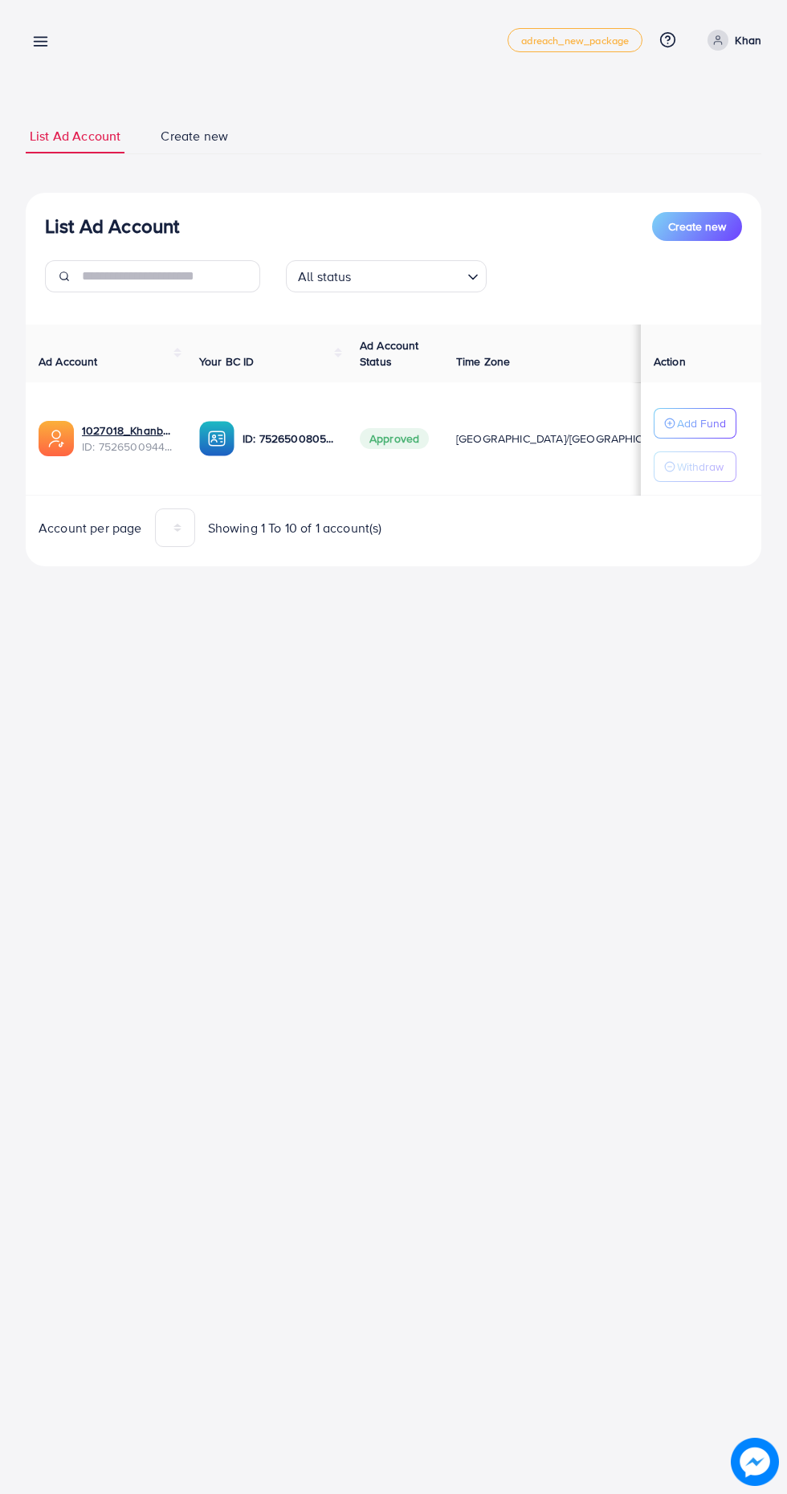 This screenshot has width=787, height=1494. I want to click on button: Withdraw, so click(695, 467).